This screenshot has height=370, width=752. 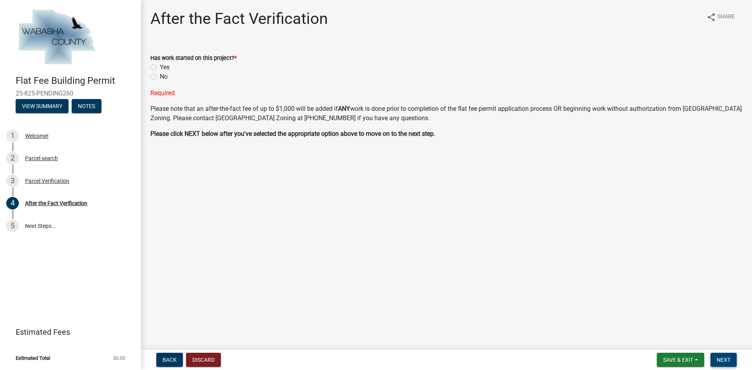 What do you see at coordinates (13, 203) in the screenshot?
I see `div: 4` at bounding box center [13, 203].